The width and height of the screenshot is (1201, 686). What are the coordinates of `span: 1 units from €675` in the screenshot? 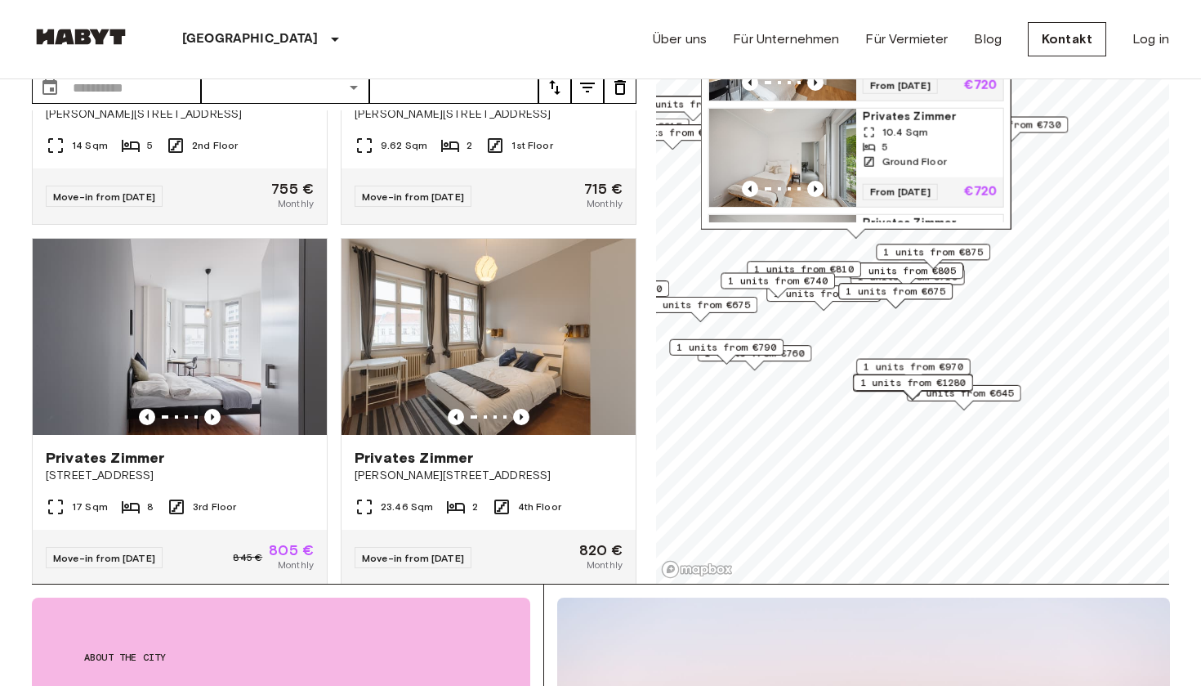 It's located at (896, 291).